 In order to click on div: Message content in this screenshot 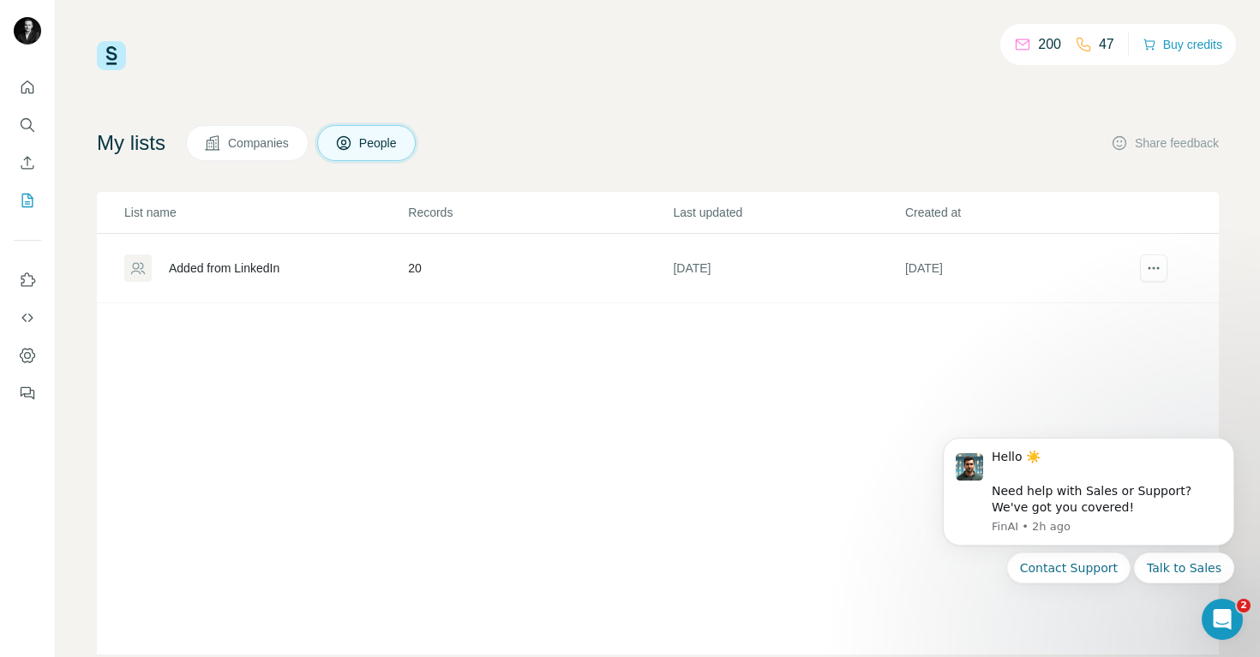, I will do `click(189, 66)`.